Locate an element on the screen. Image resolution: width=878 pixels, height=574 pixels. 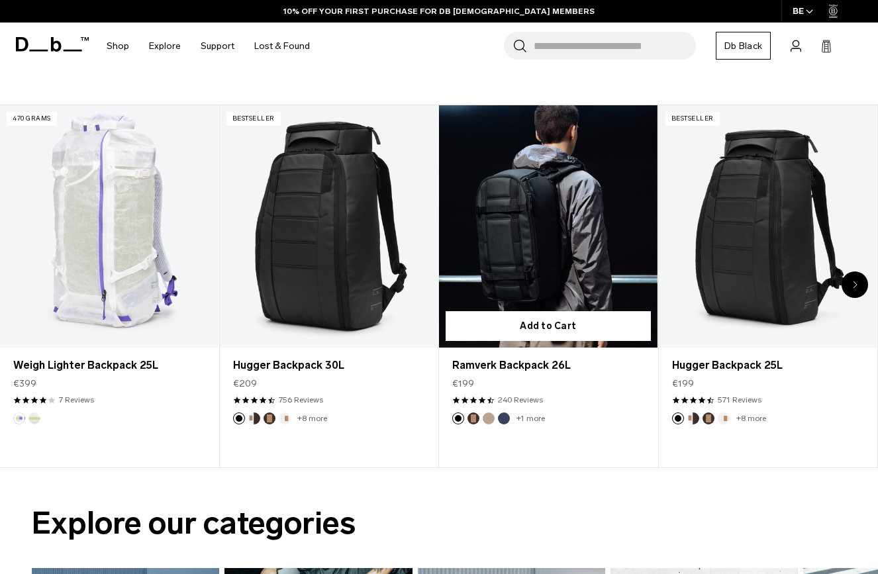
a: Db Black is located at coordinates (743, 46).